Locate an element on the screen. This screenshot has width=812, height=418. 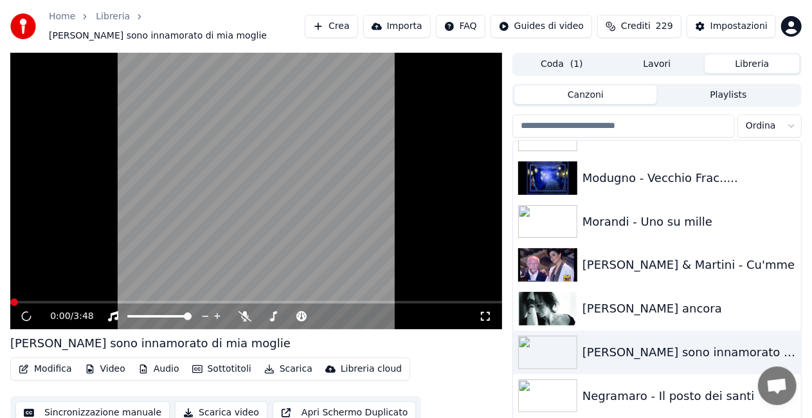
div: Impostazioni is located at coordinates (739, 26).